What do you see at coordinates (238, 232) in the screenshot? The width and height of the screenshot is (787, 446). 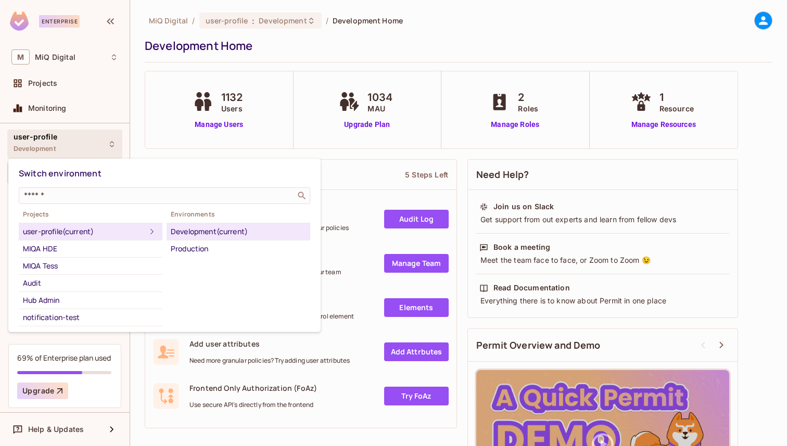 I see `div: Development (current)` at bounding box center [238, 232].